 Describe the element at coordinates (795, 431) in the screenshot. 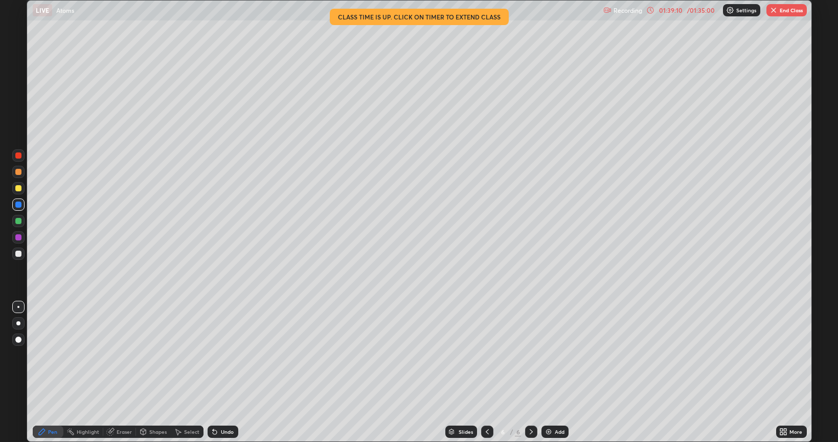

I see `div: More` at that location.